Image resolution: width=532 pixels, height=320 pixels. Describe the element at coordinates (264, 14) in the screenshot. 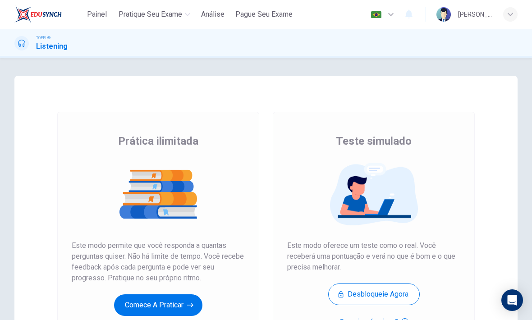

I see `span: Pague Seu Exame` at that location.